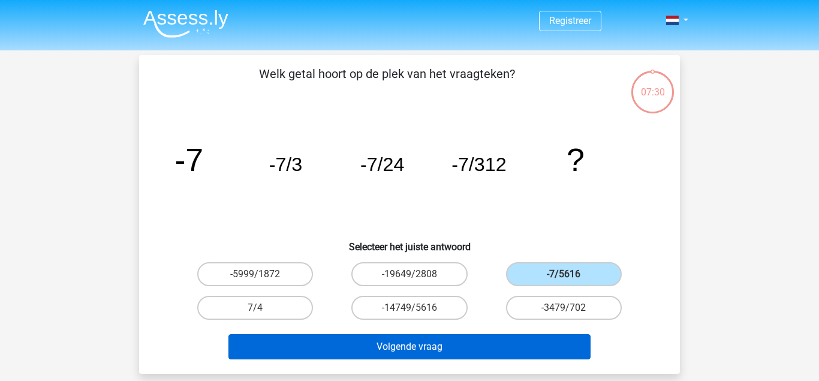 The height and width of the screenshot is (381, 819). What do you see at coordinates (382, 164) in the screenshot?
I see `tspan: -7/24` at bounding box center [382, 164].